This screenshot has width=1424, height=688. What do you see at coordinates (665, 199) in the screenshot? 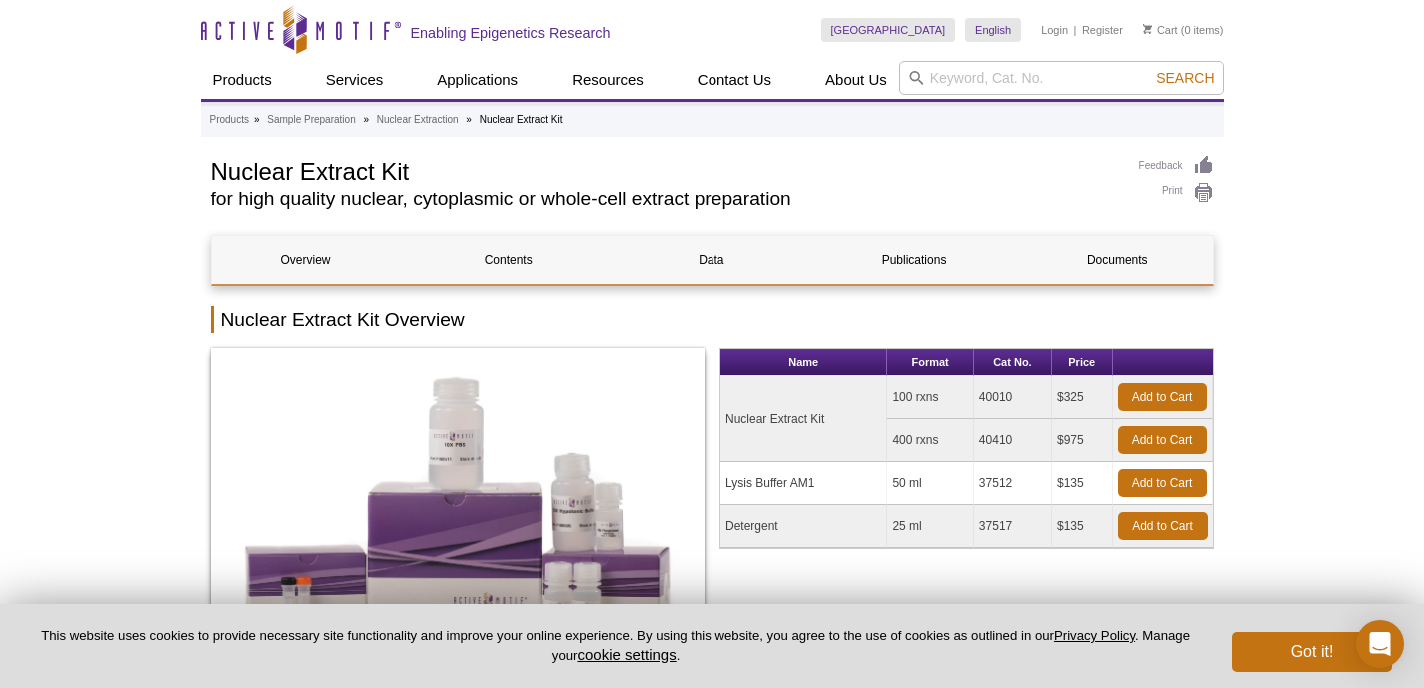
I see `h2: for high quality nuclear, cytoplasmic or whole-cell extract preparation` at bounding box center [665, 199].